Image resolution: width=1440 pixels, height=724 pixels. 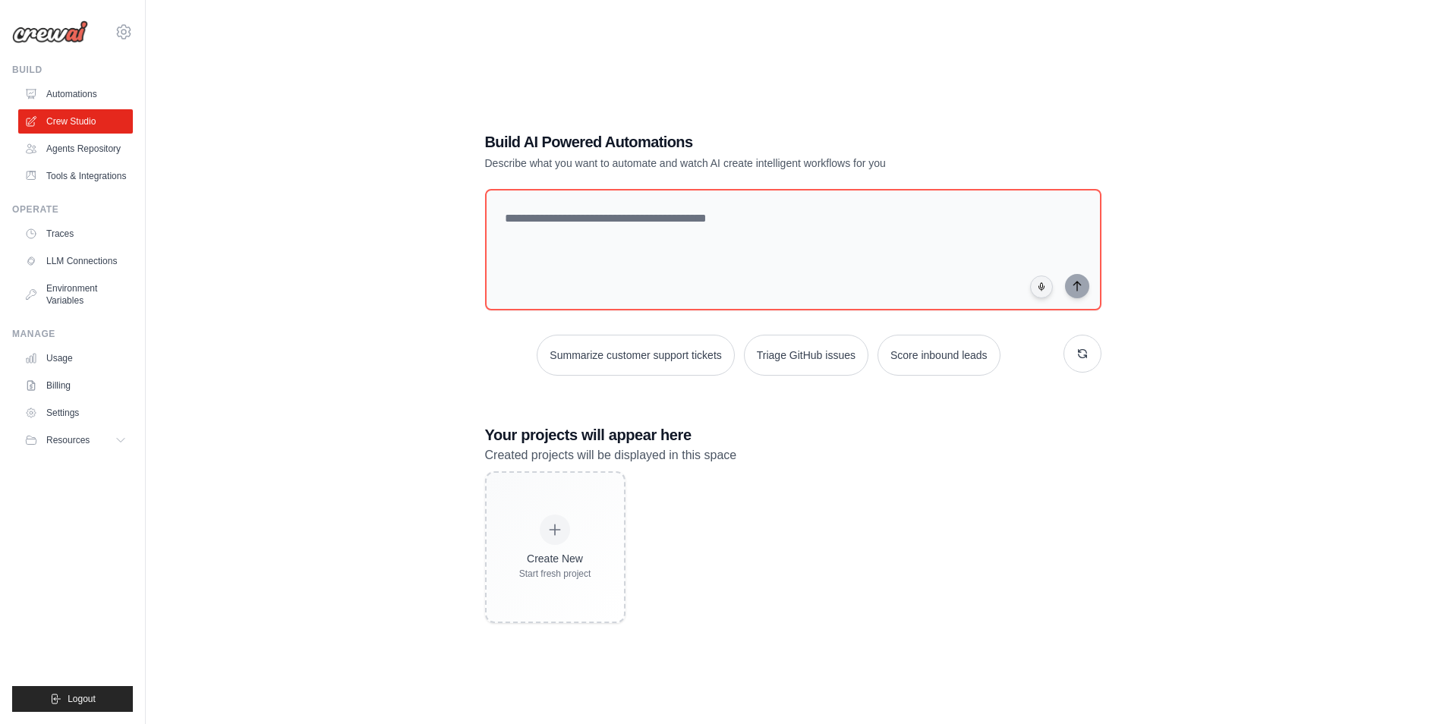 I want to click on a: Usage, so click(x=75, y=358).